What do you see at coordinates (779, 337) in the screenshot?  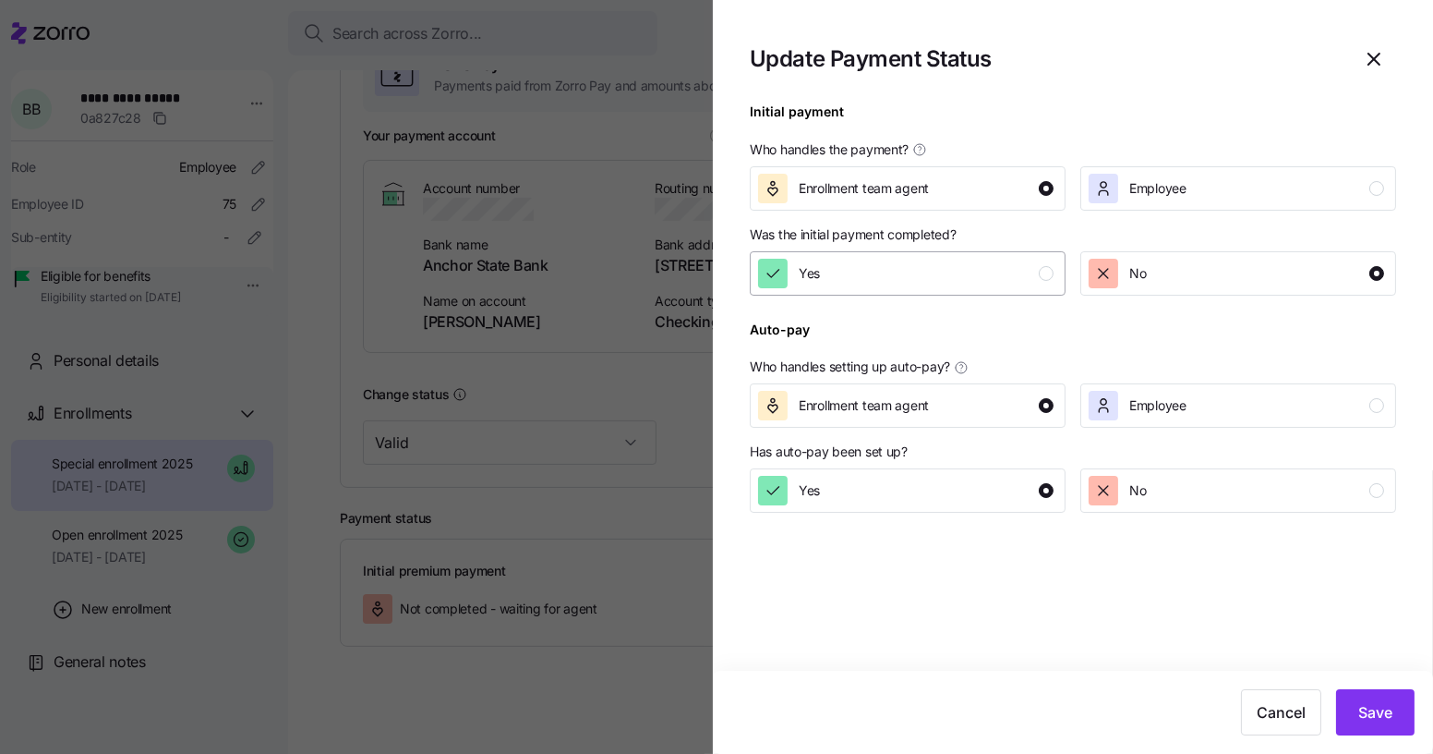 I see `div: Auto-pay` at bounding box center [779, 337].